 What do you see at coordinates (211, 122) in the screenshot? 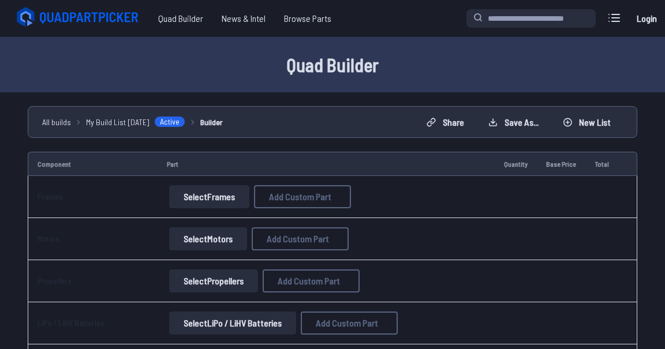
I see `a: Builder` at bounding box center [211, 122].